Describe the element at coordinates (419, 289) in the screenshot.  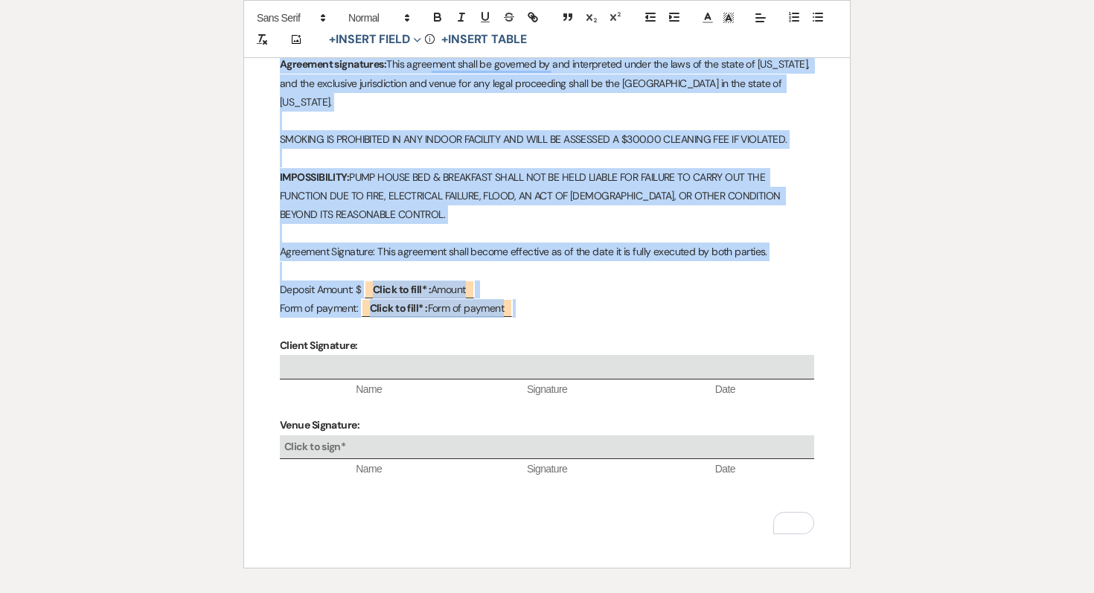
I see `span: Amount` at that location.